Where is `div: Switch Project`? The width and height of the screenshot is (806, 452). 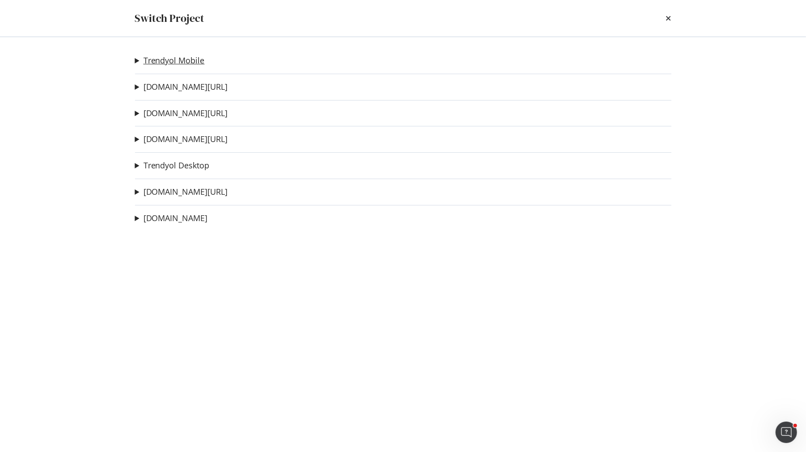 div: Switch Project is located at coordinates (170, 18).